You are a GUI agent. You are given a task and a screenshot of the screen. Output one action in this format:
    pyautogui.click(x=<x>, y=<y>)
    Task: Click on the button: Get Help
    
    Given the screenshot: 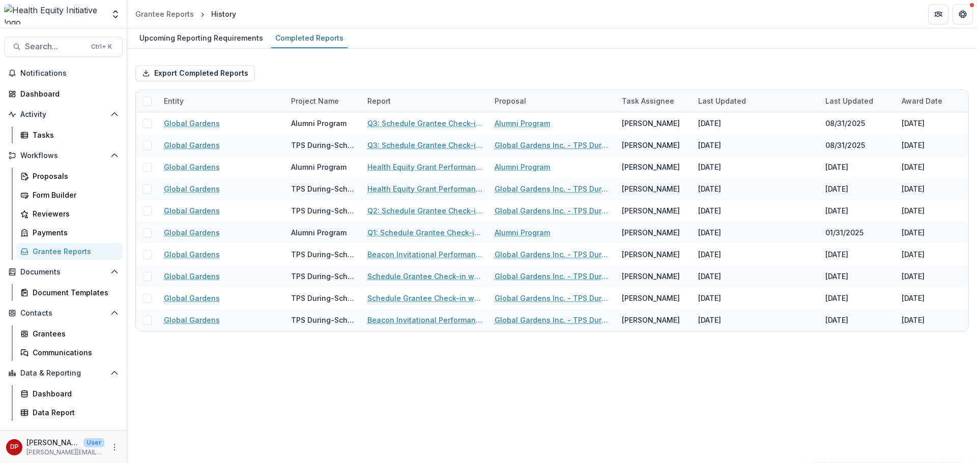 What is the action you would take?
    pyautogui.click(x=962, y=14)
    